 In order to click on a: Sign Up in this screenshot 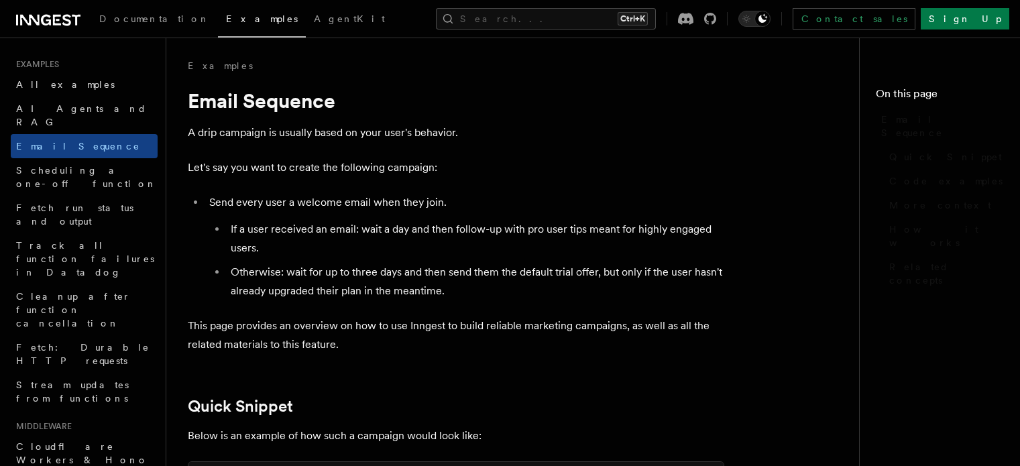, I will do `click(965, 19)`.